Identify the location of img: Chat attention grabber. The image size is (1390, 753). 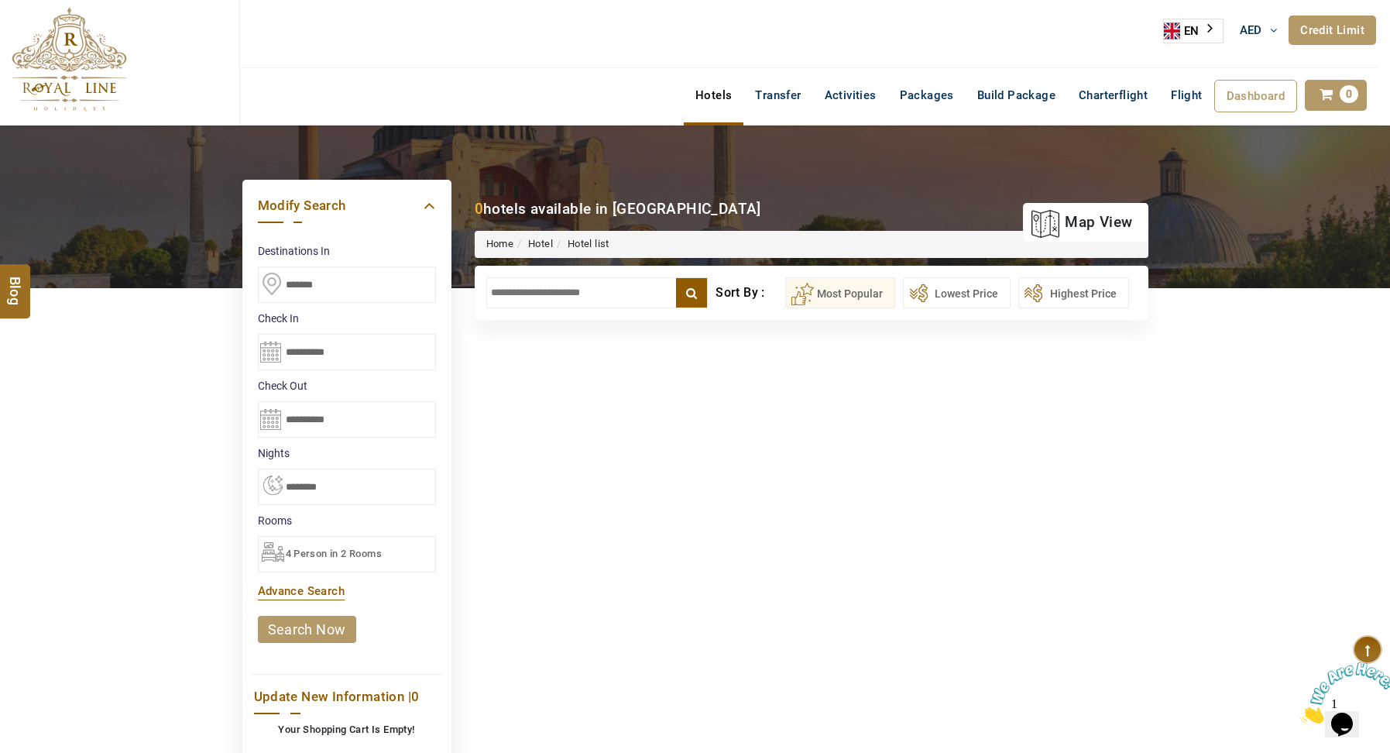
(54, 36).